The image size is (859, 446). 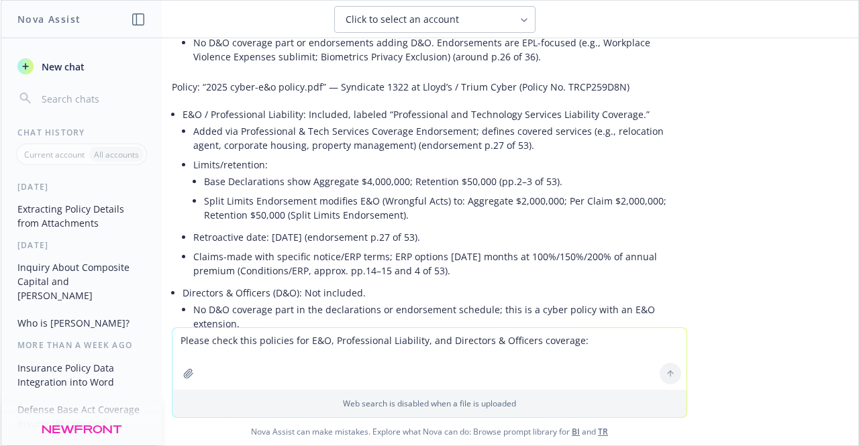 I want to click on span: Nova Assist can make mistakes. Explore what Nova can do: Browse prompt library for and, so click(x=429, y=431).